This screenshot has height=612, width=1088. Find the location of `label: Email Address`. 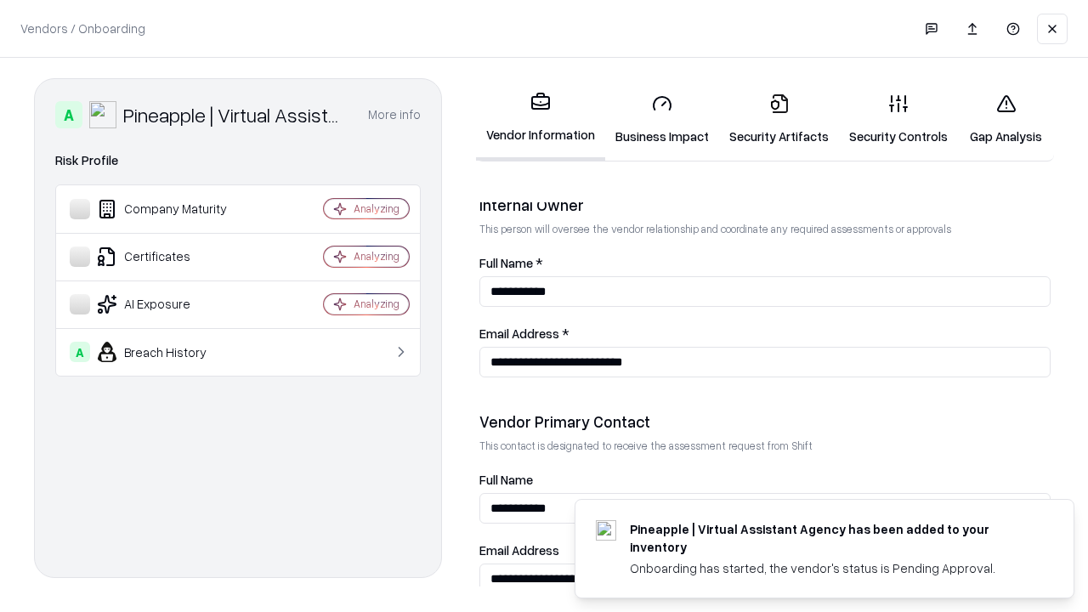

label: Email Address is located at coordinates (765, 550).